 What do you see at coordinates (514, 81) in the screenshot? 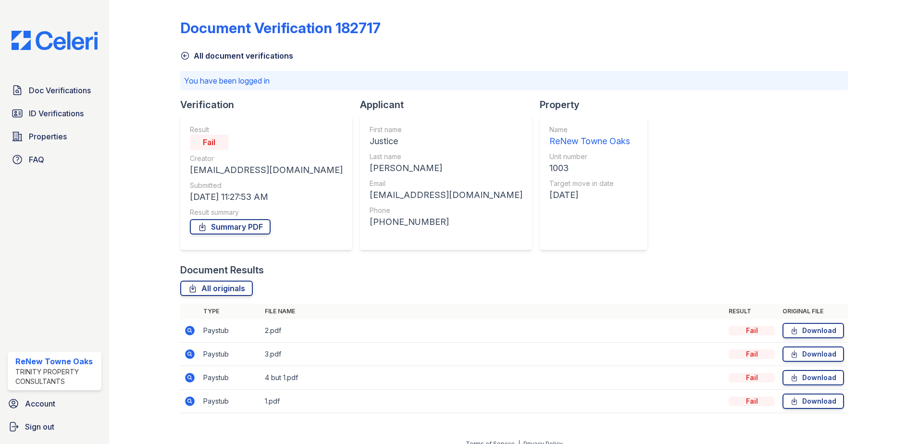
I see `p: You have been logged in` at bounding box center [514, 81].